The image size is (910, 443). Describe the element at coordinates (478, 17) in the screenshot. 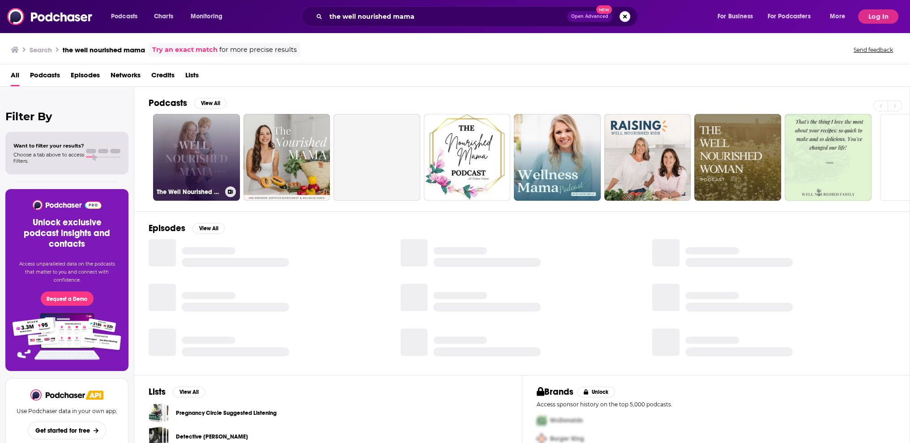

I see `div: Search podcasts, credits, & more...` at that location.